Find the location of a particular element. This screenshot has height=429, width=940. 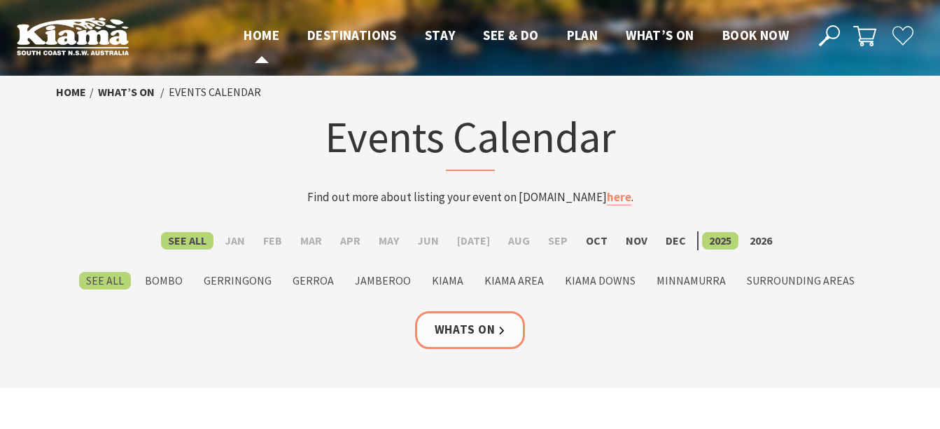

label: Kiama Area is located at coordinates (514, 280).